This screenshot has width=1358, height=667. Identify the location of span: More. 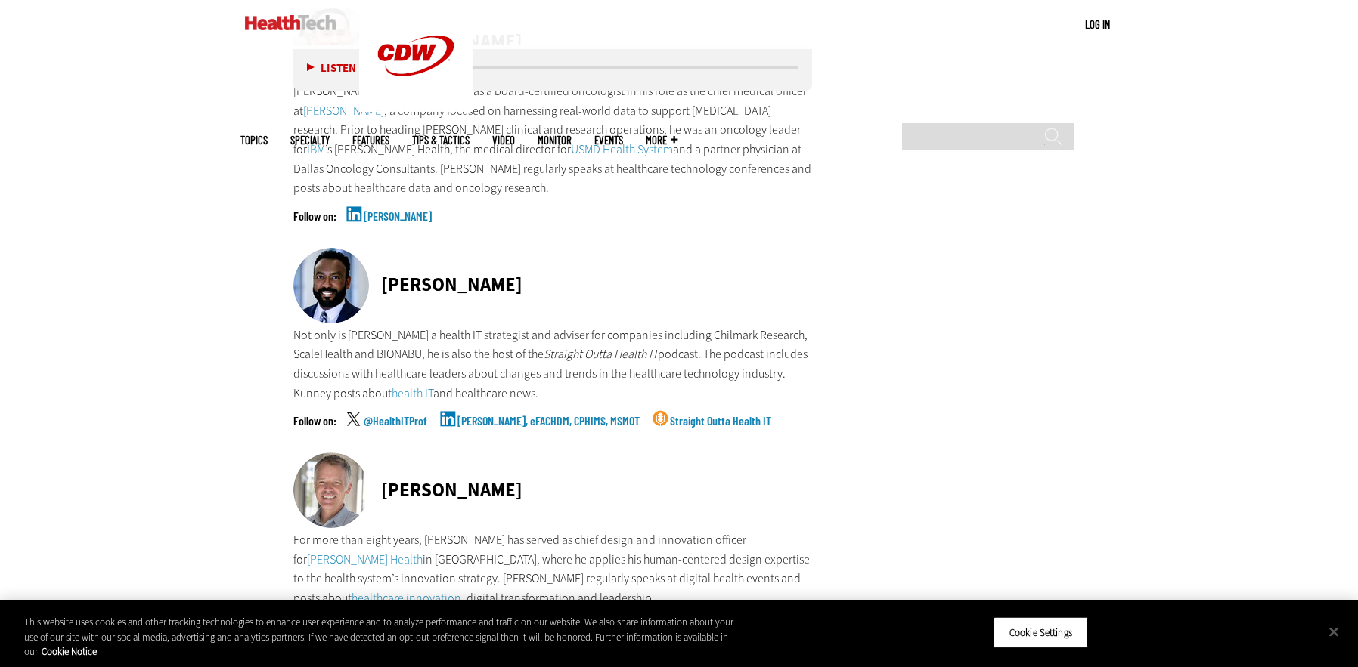
(661, 140).